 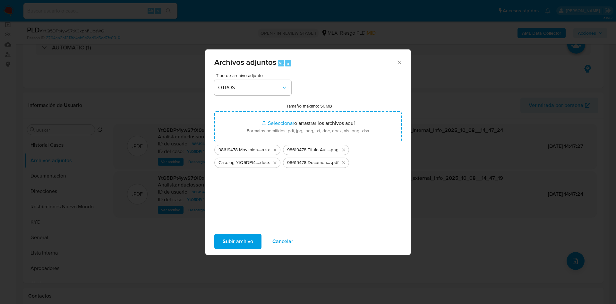 I want to click on button: OTROS, so click(x=253, y=88).